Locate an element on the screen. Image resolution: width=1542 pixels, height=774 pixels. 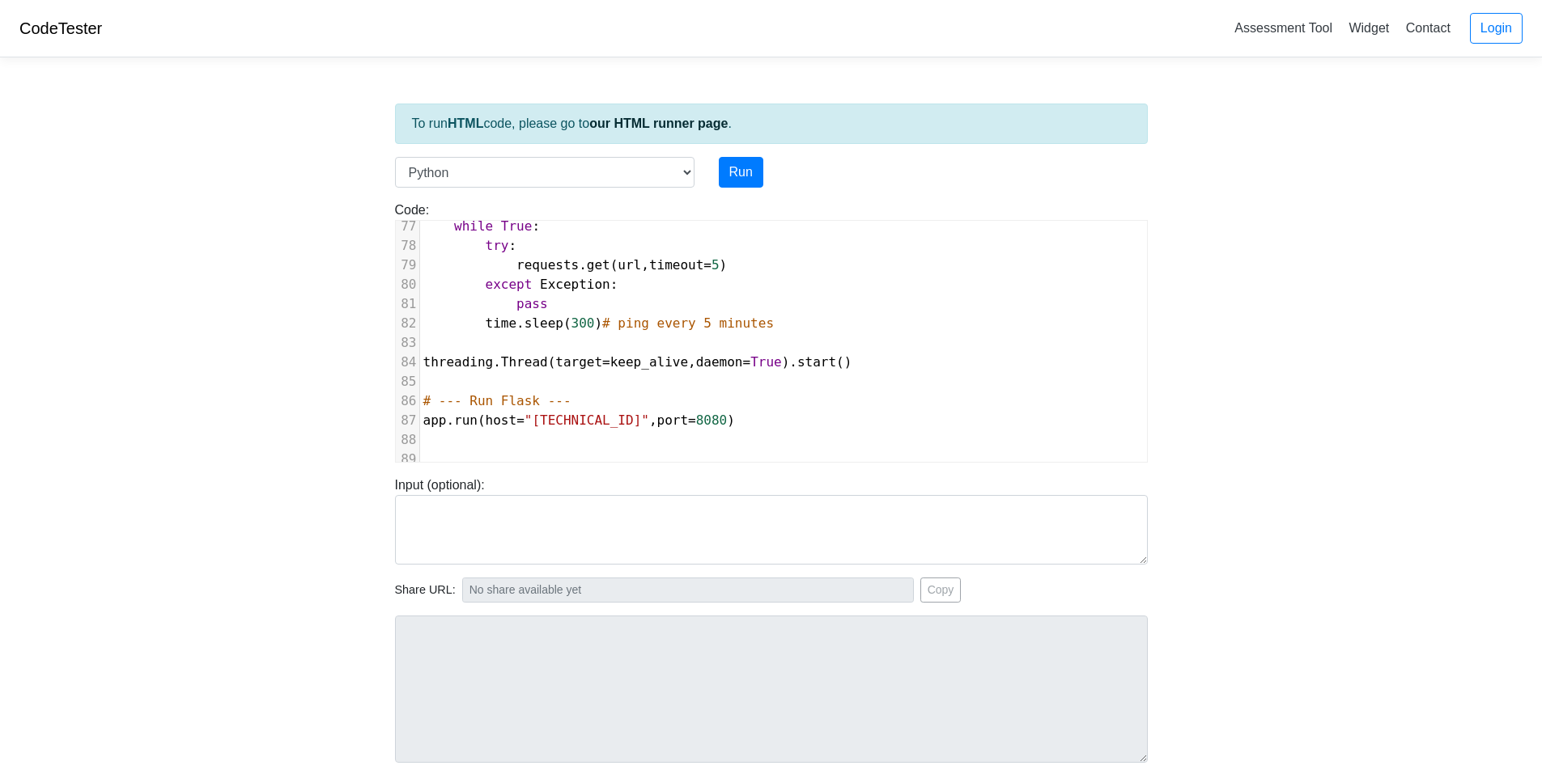
span: run is located at coordinates (465, 420).